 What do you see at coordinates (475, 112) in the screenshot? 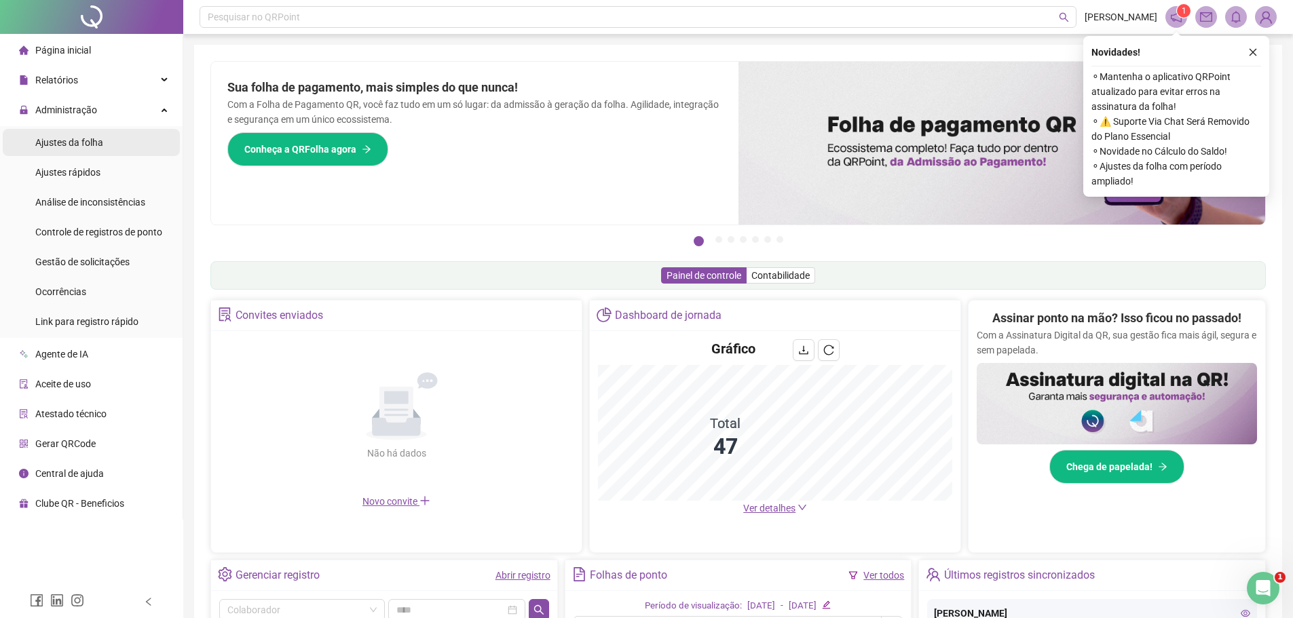
I see `p: Com a Folha de Pagamento QR, você faz tudo em um só lugar: da admissão à geração da folha. Agilid...` at bounding box center [475, 112].